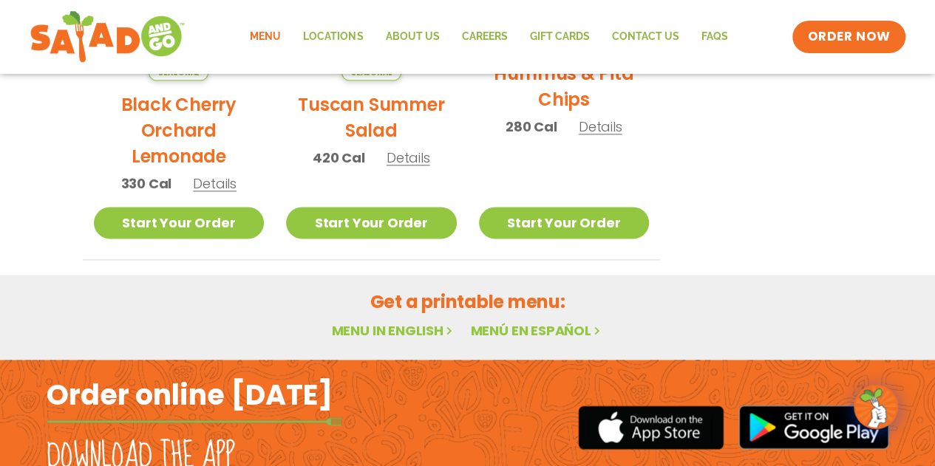 This screenshot has height=466, width=935. What do you see at coordinates (393, 330) in the screenshot?
I see `a: Menu in English` at bounding box center [393, 330].